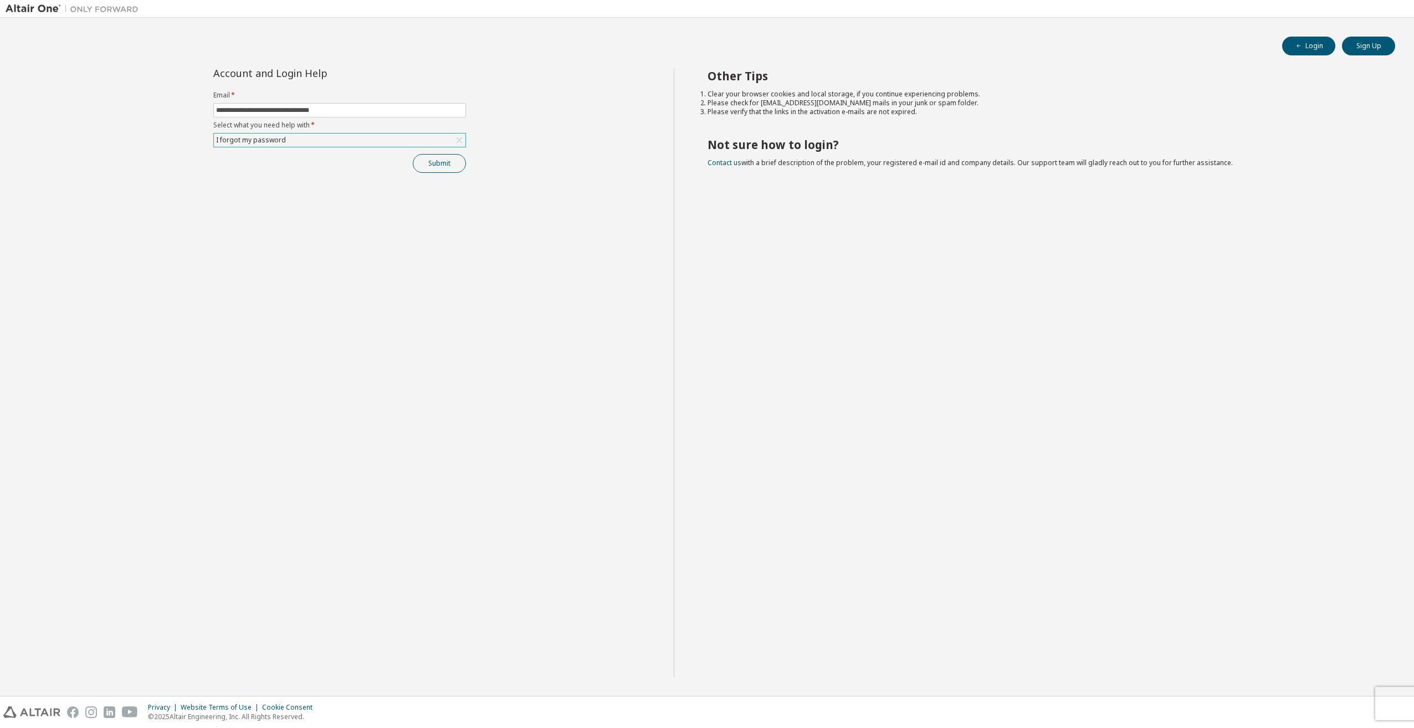  I want to click on div: Account and Login Help, so click(314, 73).